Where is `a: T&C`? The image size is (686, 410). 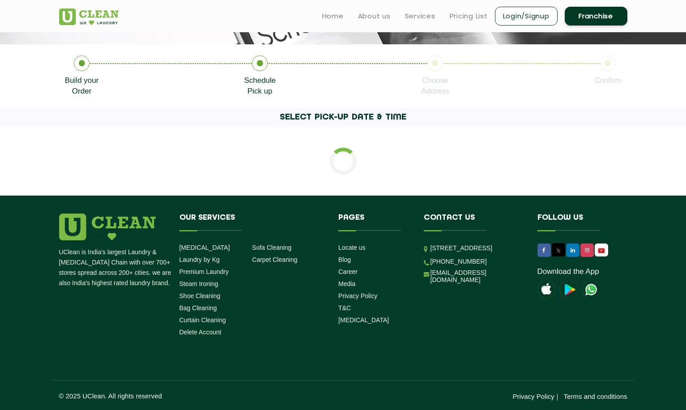
a: T&C is located at coordinates (345, 308).